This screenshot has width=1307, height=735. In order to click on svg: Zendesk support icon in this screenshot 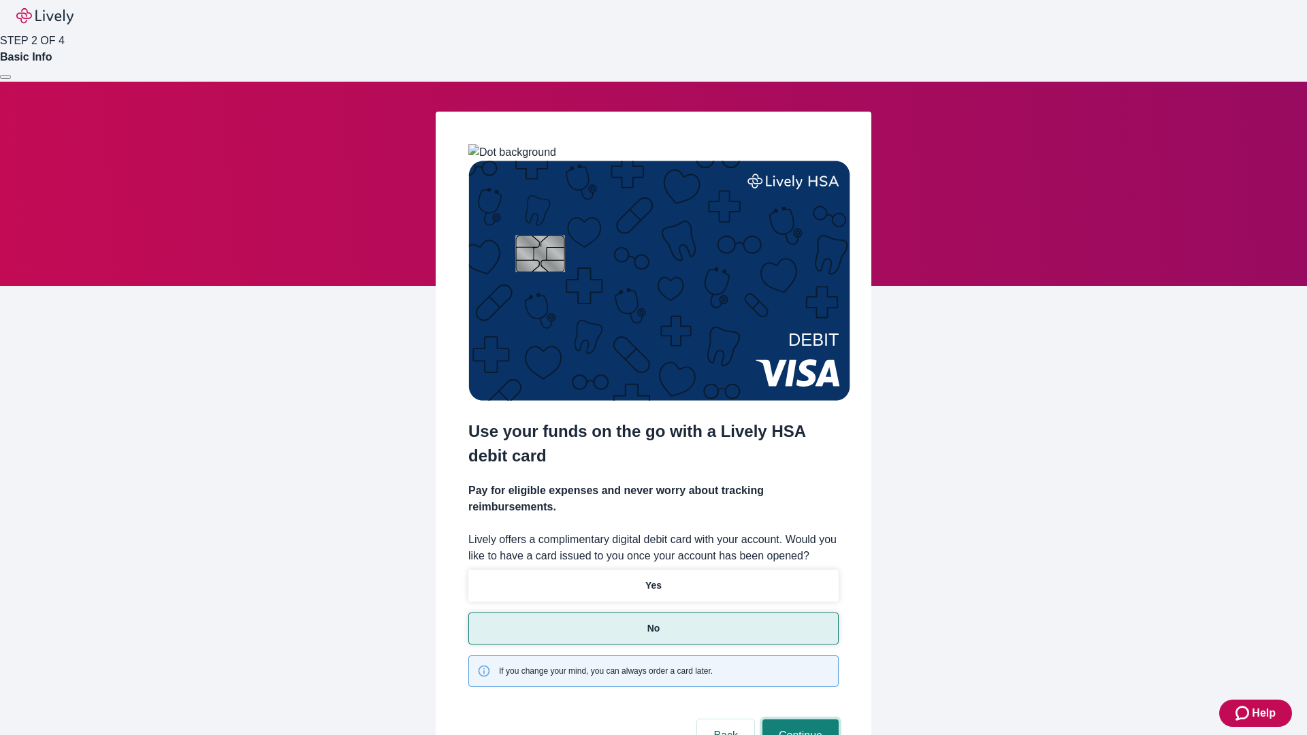, I will do `click(1244, 714)`.